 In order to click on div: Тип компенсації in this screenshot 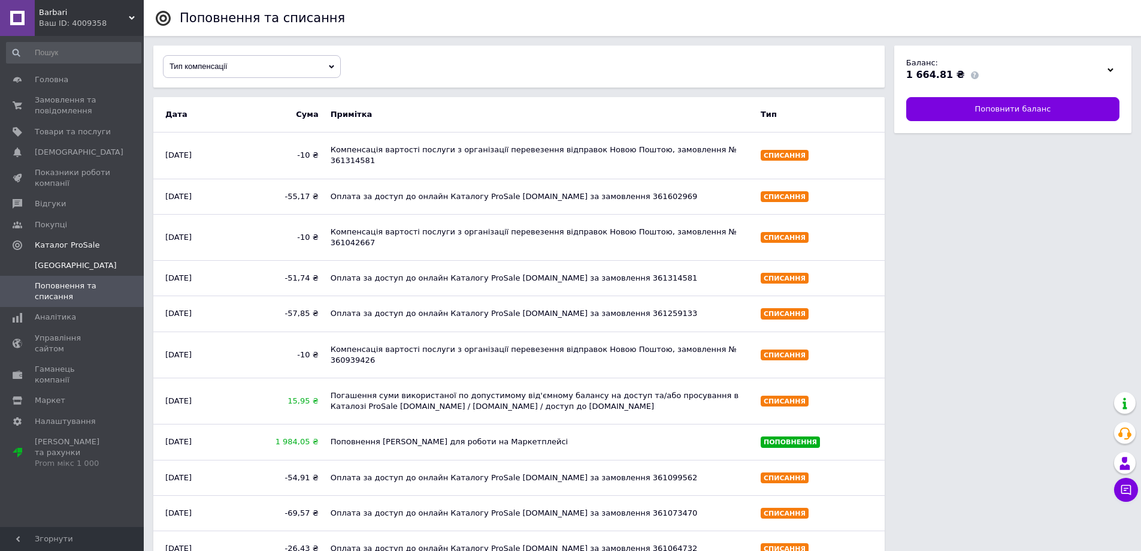, I will do `click(252, 67)`.